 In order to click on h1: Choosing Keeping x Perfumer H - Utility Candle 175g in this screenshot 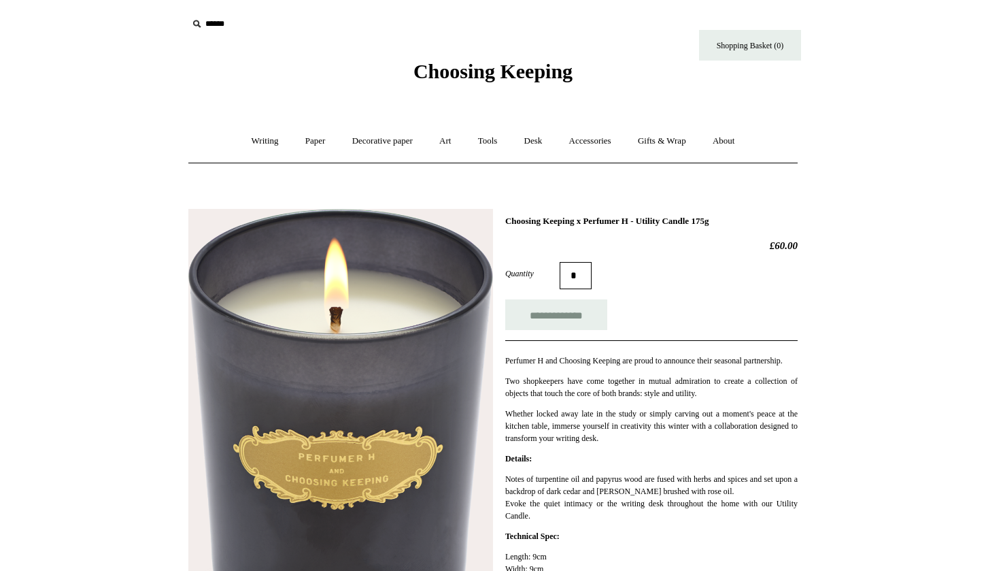, I will do `click(651, 221)`.